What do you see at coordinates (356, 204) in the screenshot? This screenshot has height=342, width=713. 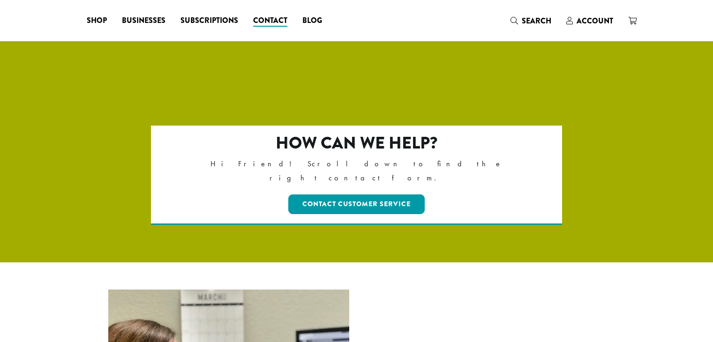 I see `a: Contact Customer Service` at bounding box center [356, 204].